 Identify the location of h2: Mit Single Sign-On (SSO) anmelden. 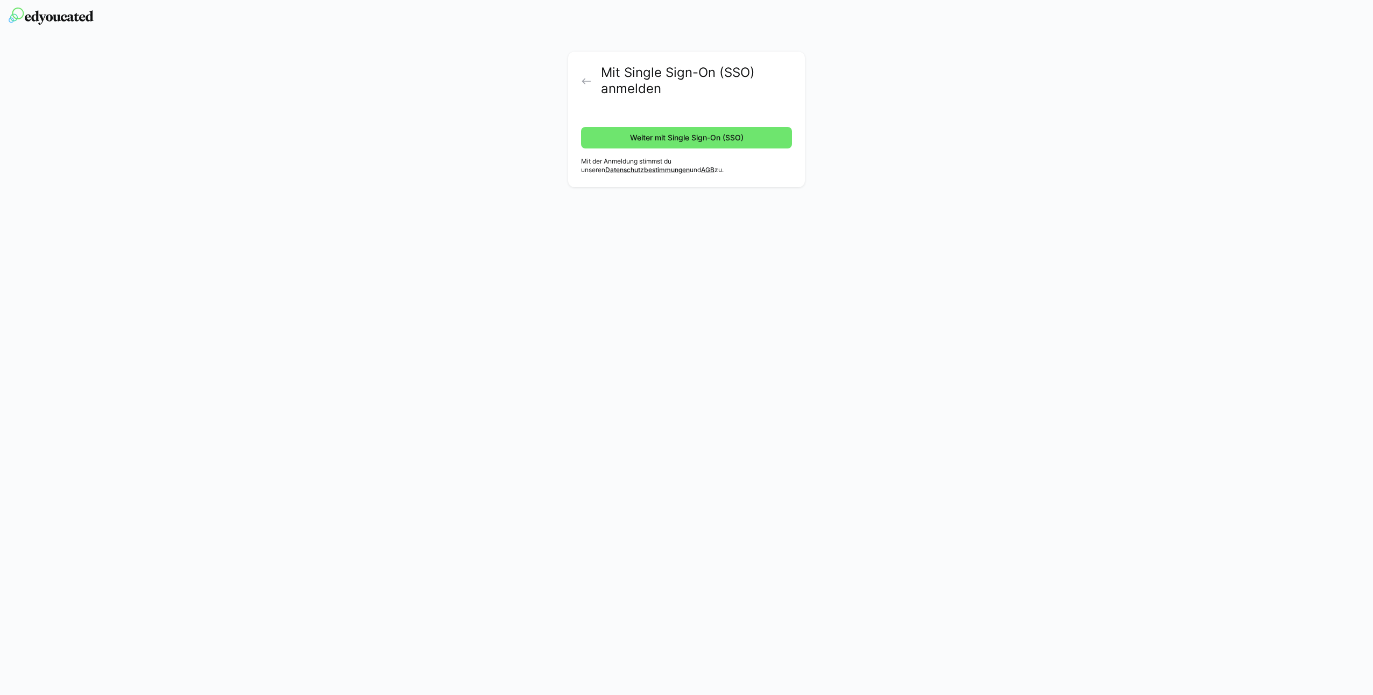
(696, 81).